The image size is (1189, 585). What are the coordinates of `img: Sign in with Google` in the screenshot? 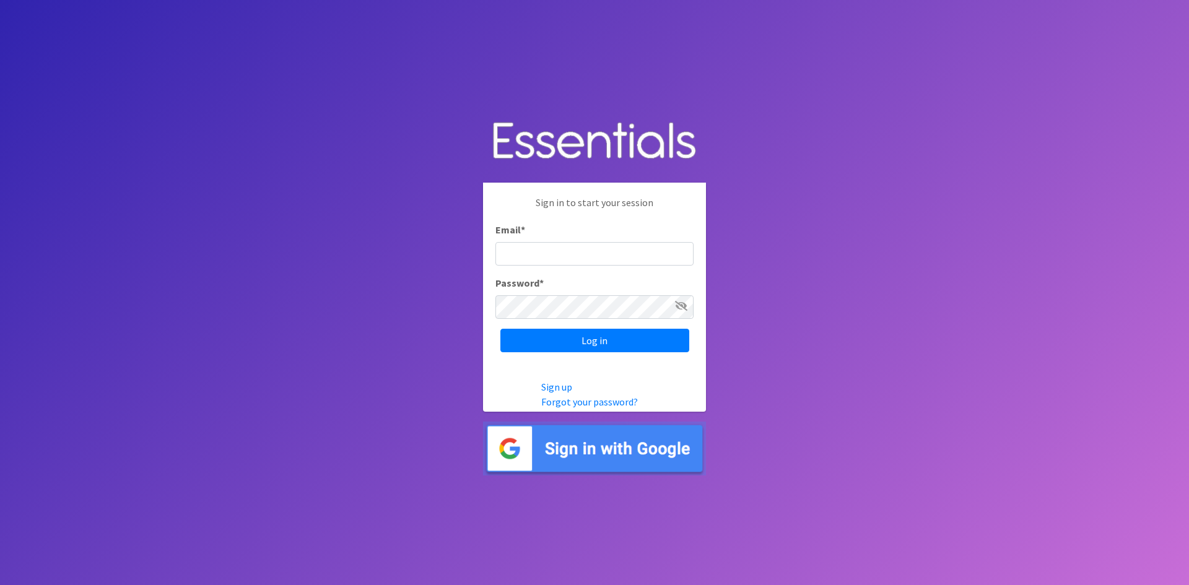 It's located at (594, 448).